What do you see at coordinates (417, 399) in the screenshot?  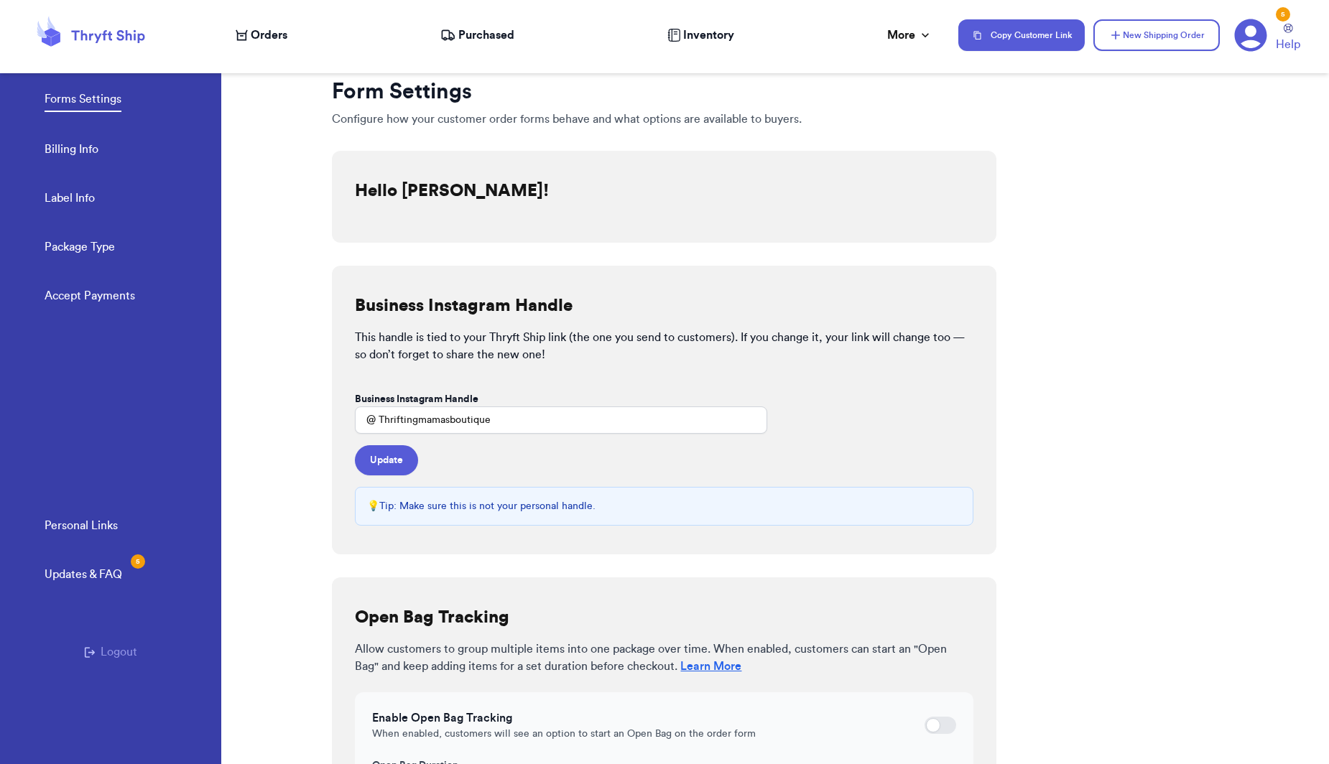 I see `label: Business Instagram Handle` at bounding box center [417, 399].